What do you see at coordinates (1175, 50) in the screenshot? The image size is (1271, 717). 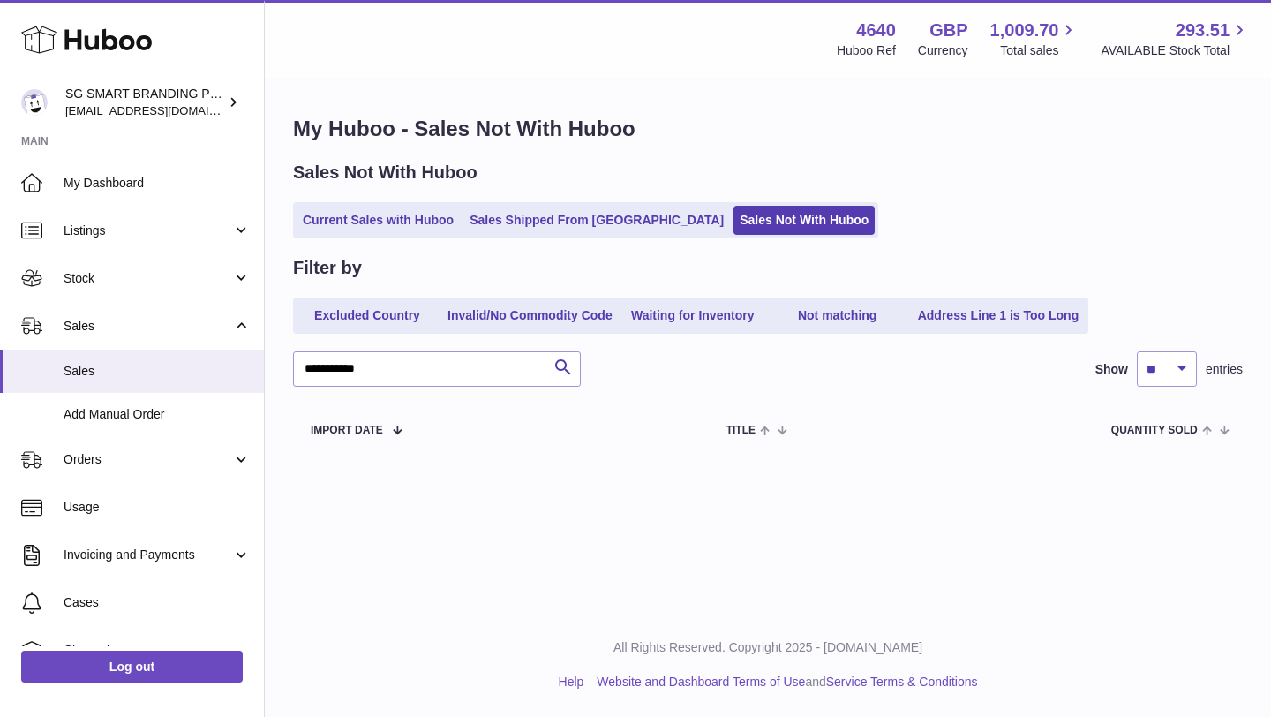 I see `span: AVAILABLE Stock Total` at bounding box center [1175, 50].